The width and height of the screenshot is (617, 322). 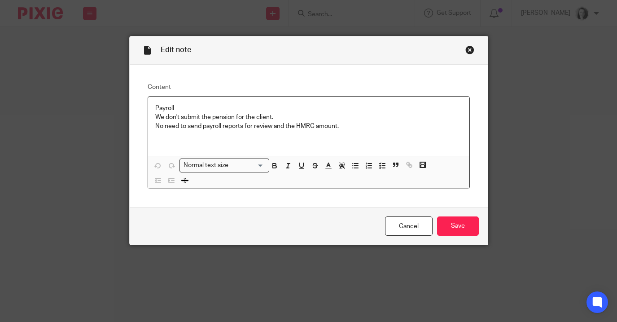 What do you see at coordinates (458, 226) in the screenshot?
I see `input: Save` at bounding box center [458, 226].